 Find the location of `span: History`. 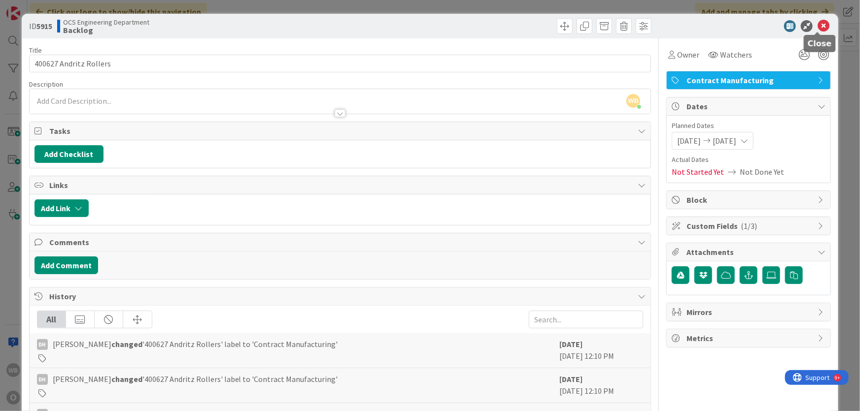

span: History is located at coordinates (341, 297).